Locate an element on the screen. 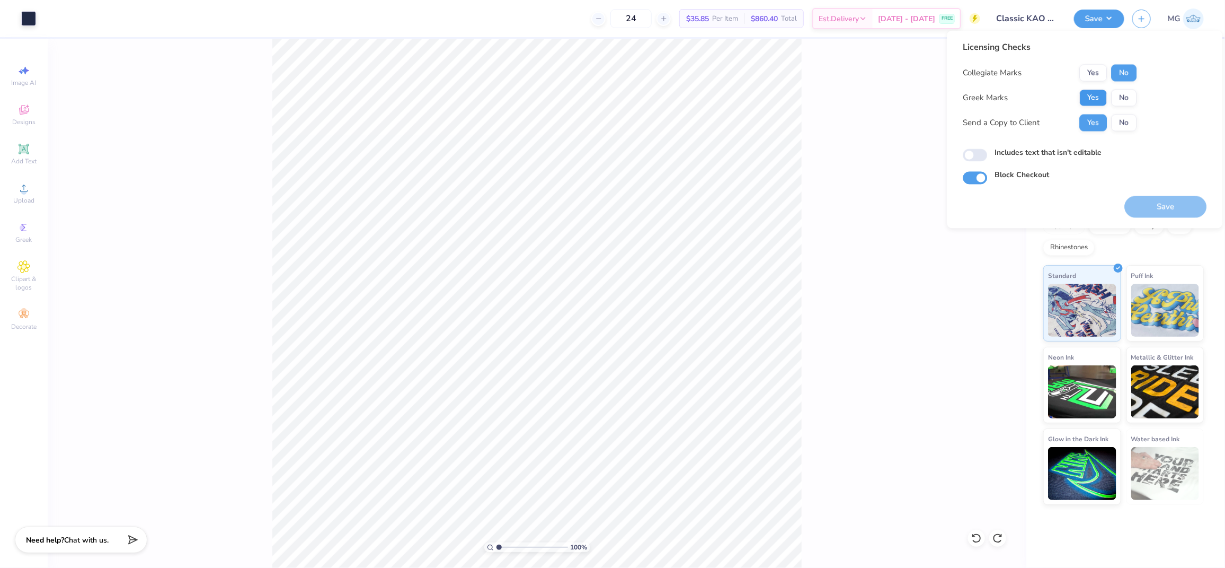 This screenshot has height=568, width=1225. div: Greek Marks is located at coordinates (986, 98).